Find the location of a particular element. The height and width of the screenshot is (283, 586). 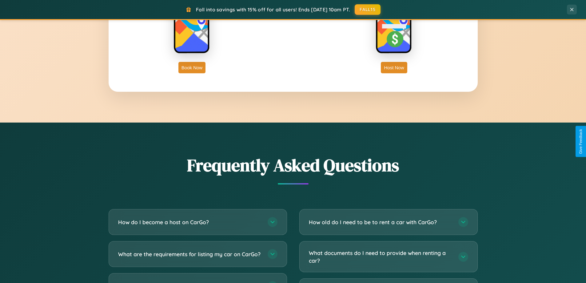

h3: How old do I need to be to rent a car with CarGo? is located at coordinates (381, 222).